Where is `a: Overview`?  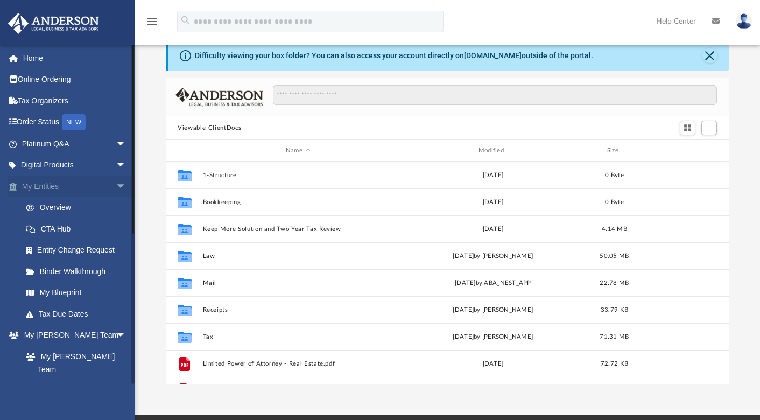 a: Overview is located at coordinates (79, 208).